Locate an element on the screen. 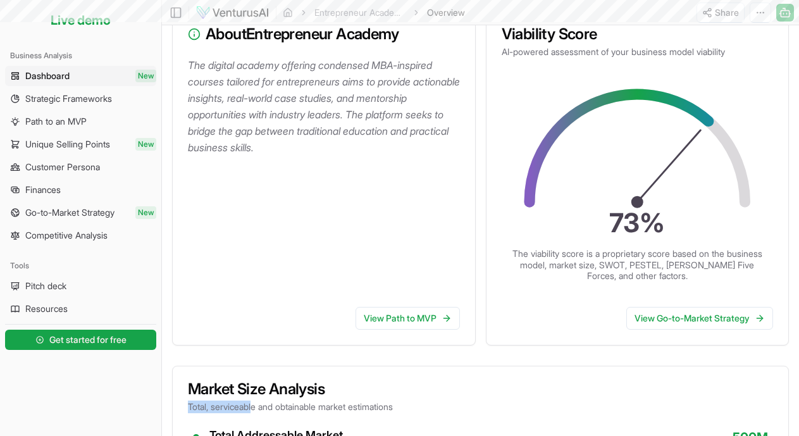 The height and width of the screenshot is (436, 799). text: 73 % is located at coordinates (637, 223).